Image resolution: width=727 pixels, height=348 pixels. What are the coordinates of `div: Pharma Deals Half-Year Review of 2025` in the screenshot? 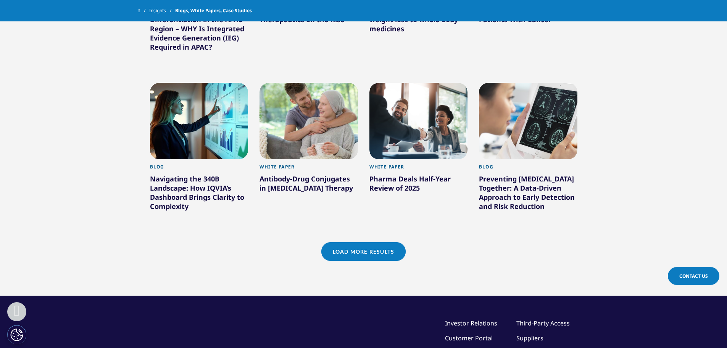 It's located at (419, 185).